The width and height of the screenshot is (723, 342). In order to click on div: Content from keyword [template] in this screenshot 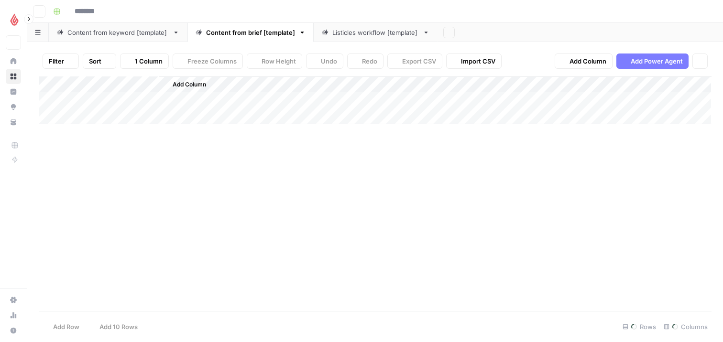, I will do `click(118, 33)`.